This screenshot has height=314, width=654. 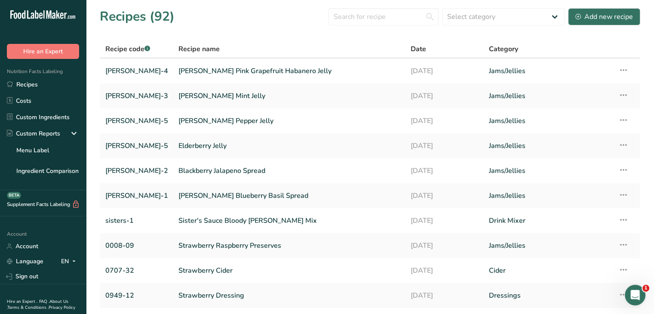 I want to click on a: About Us ., so click(x=37, y=304).